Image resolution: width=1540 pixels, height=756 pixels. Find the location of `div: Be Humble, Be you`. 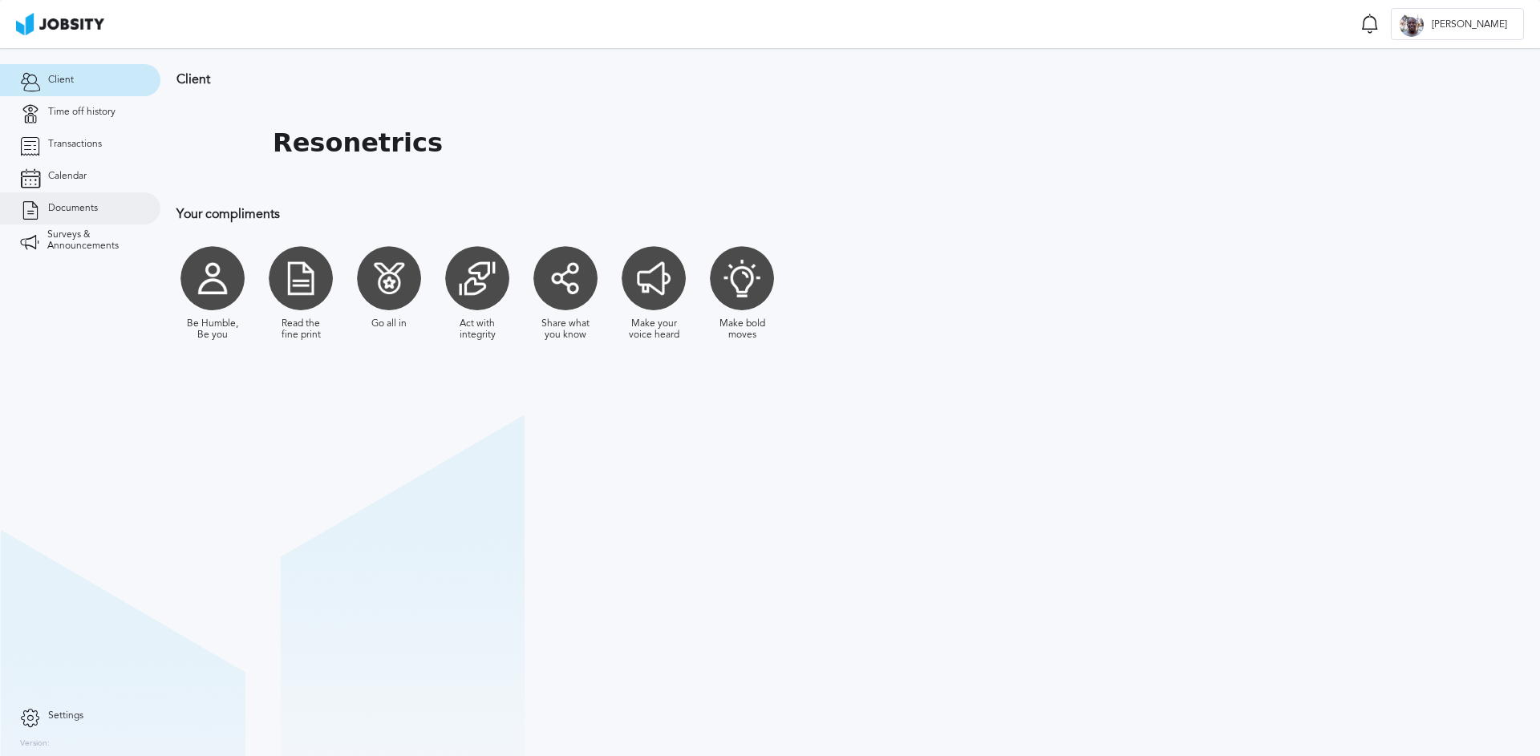

div: Be Humble, Be you is located at coordinates (213, 330).